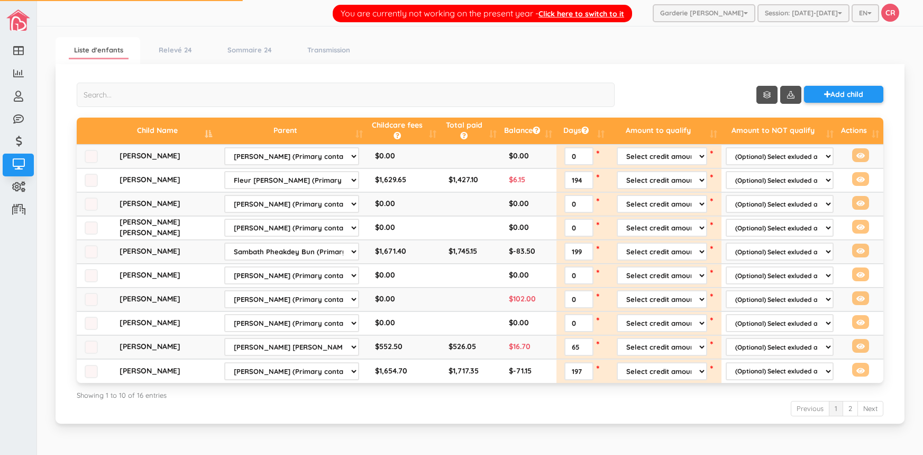  I want to click on th: Balance Difference between "Childcare fees" and "Total paid" : activate to sort column ascending, so click(529, 131).